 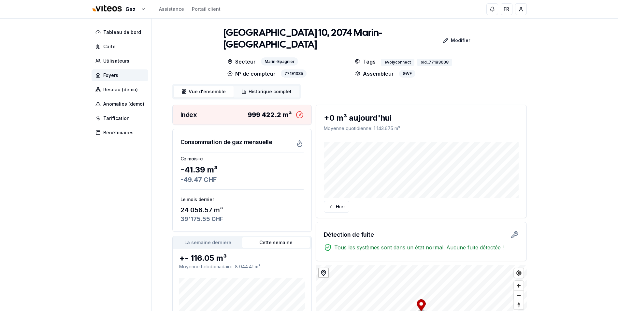 I want to click on span: Zoom in, so click(x=519, y=286).